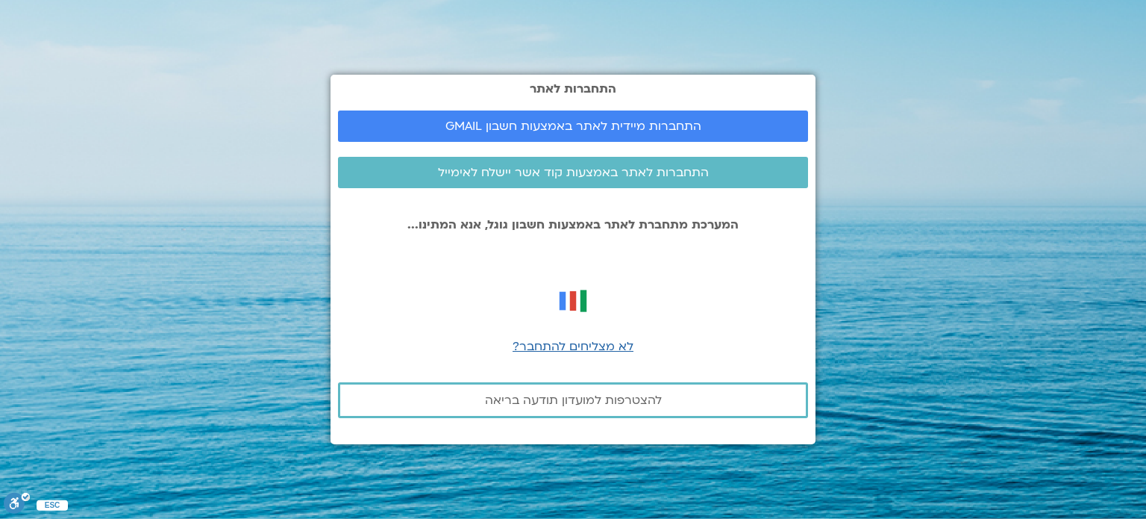  Describe the element at coordinates (573, 346) in the screenshot. I see `span: לא מצליחים להתחבר?` at that location.